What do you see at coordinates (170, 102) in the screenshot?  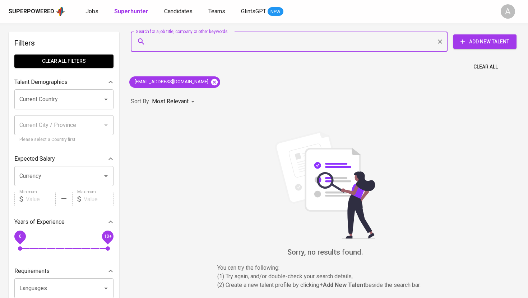 I see `p: Most Relevant` at bounding box center [170, 102].